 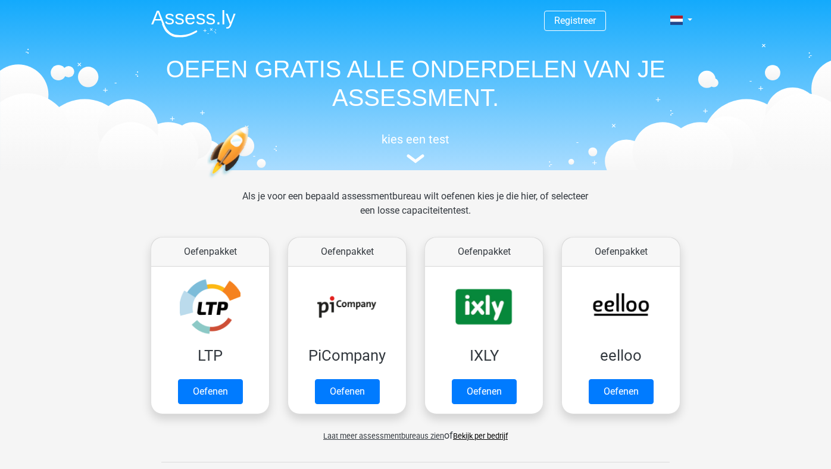 What do you see at coordinates (251, 180) in the screenshot?
I see `img: oefenen` at bounding box center [251, 180].